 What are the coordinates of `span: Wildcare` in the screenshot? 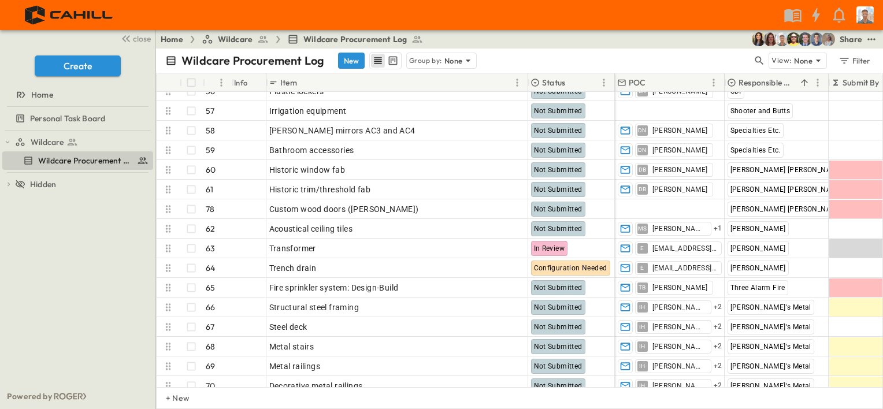 It's located at (235, 39).